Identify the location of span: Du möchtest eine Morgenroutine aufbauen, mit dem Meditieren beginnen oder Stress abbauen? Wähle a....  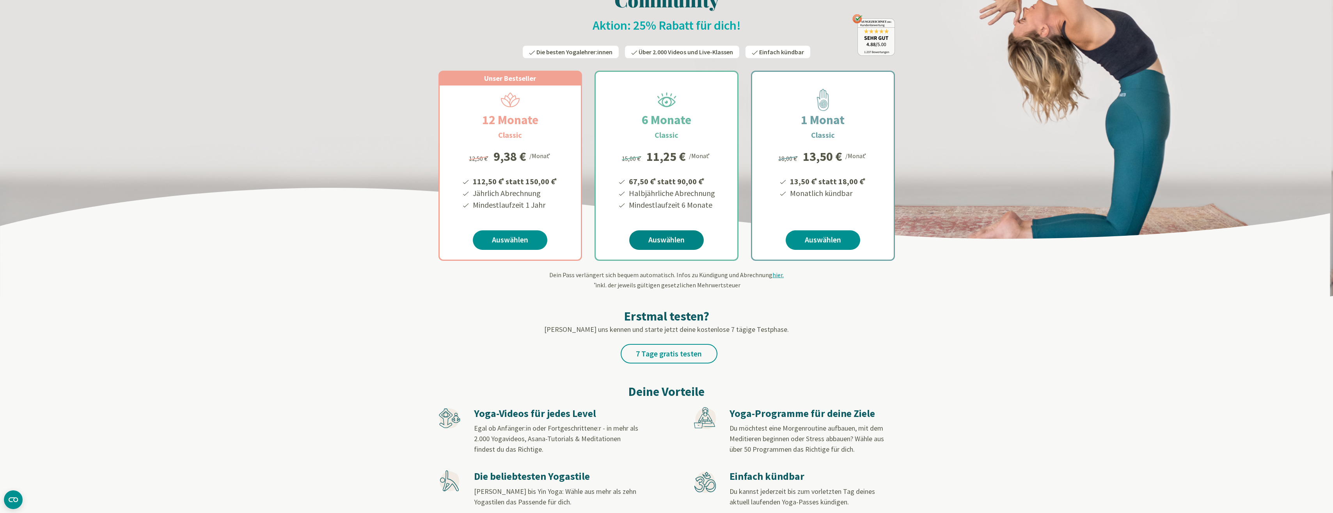
(807, 438).